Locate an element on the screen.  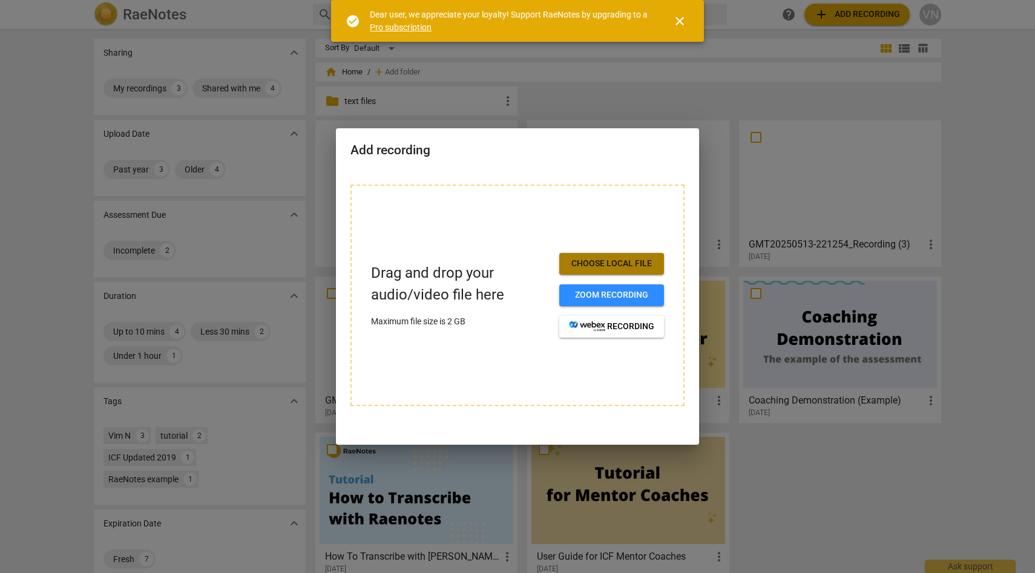
button: recording is located at coordinates (611, 327).